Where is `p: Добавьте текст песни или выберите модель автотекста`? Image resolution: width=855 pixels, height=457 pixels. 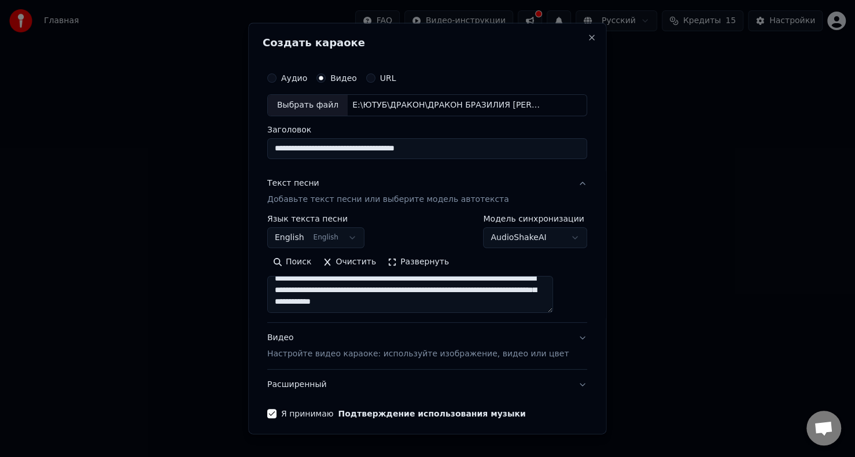 p: Добавьте текст песни или выберите модель автотекста is located at coordinates (388, 199).